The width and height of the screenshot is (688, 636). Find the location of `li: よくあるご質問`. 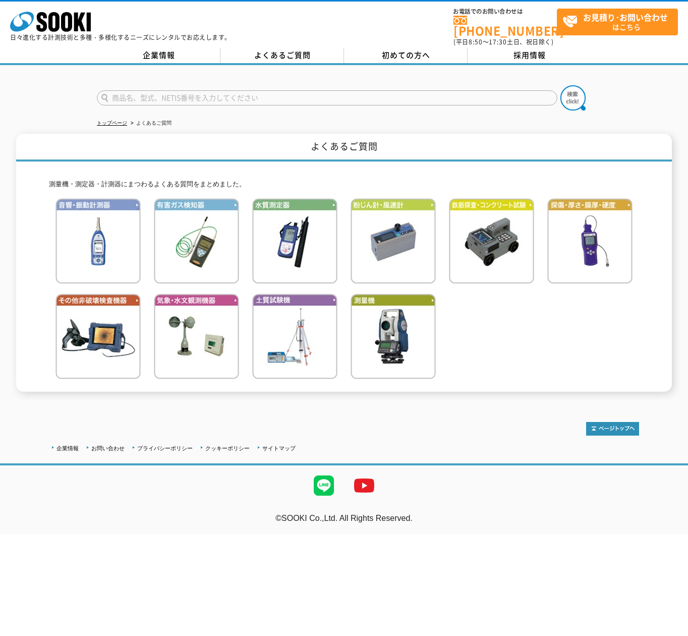

li: よくあるご質問 is located at coordinates (150, 123).